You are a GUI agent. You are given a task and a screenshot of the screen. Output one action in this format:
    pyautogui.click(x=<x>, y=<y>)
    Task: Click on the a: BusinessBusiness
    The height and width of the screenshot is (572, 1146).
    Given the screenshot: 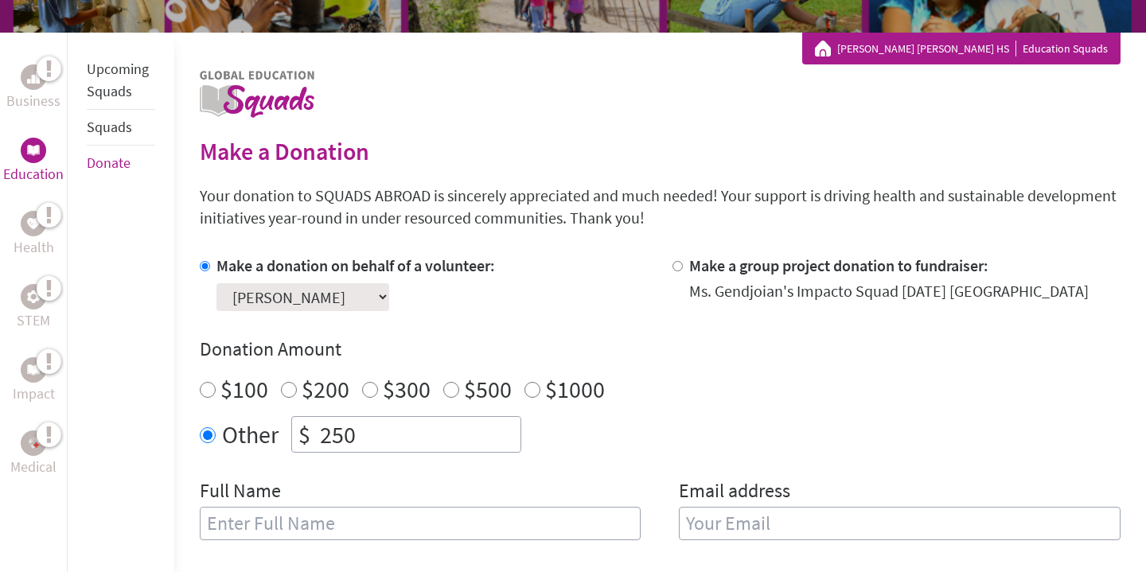 What is the action you would take?
    pyautogui.click(x=33, y=88)
    